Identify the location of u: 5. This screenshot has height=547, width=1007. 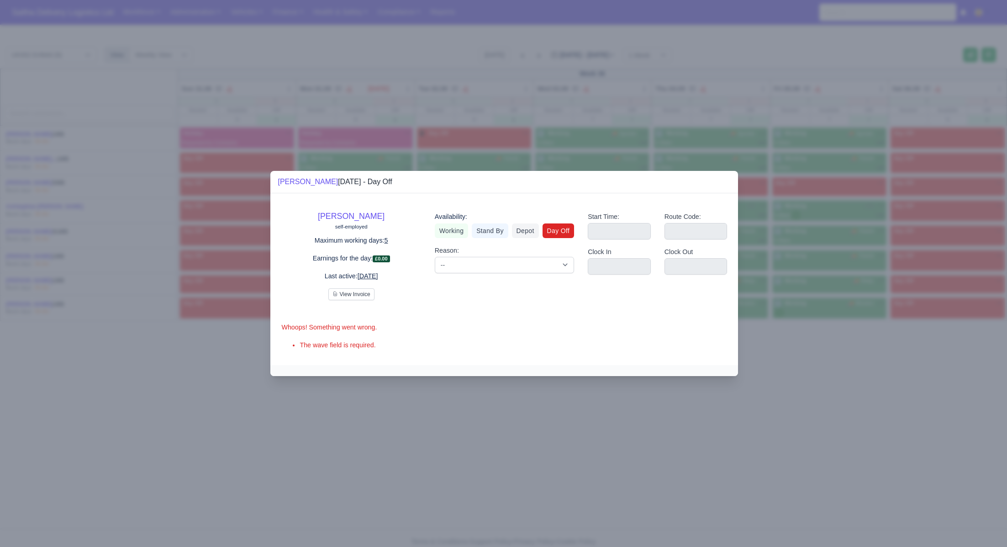
(387, 240).